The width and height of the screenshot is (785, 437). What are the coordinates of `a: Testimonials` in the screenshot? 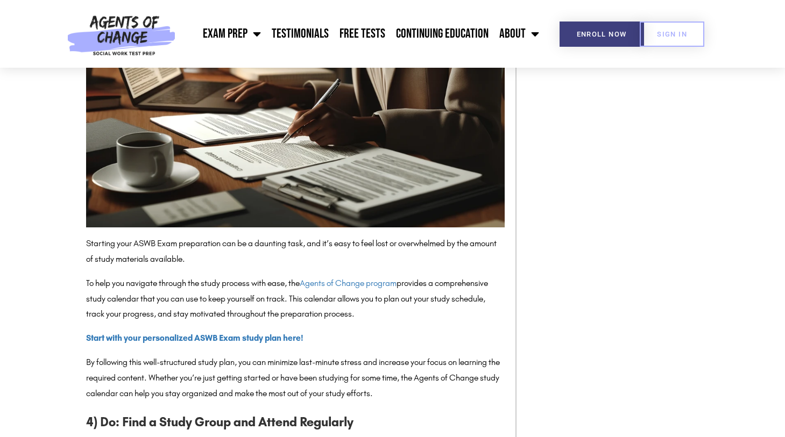 It's located at (300, 34).